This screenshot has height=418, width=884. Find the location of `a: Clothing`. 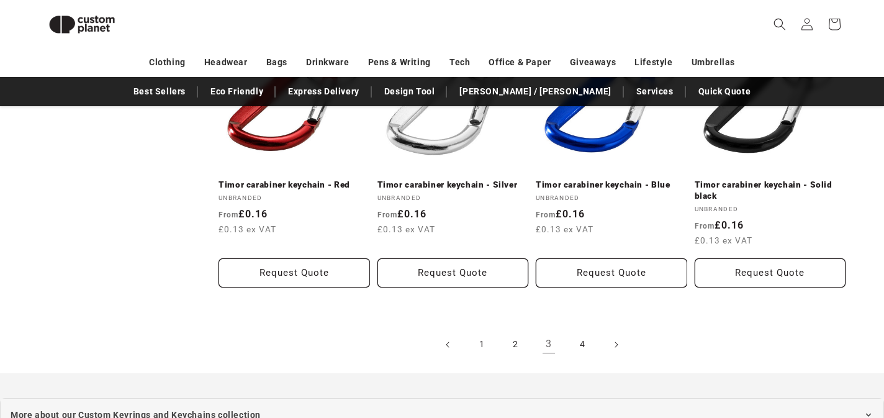

a: Clothing is located at coordinates (167, 62).